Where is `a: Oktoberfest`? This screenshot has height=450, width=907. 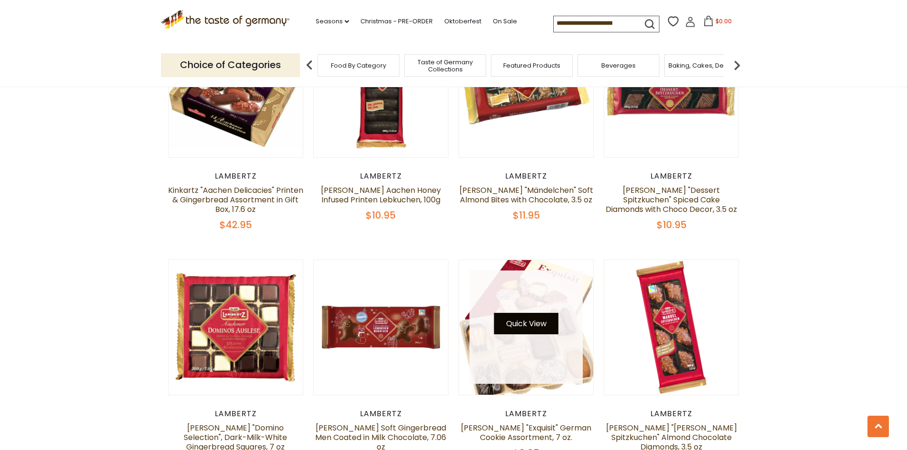
a: Oktoberfest is located at coordinates (463, 21).